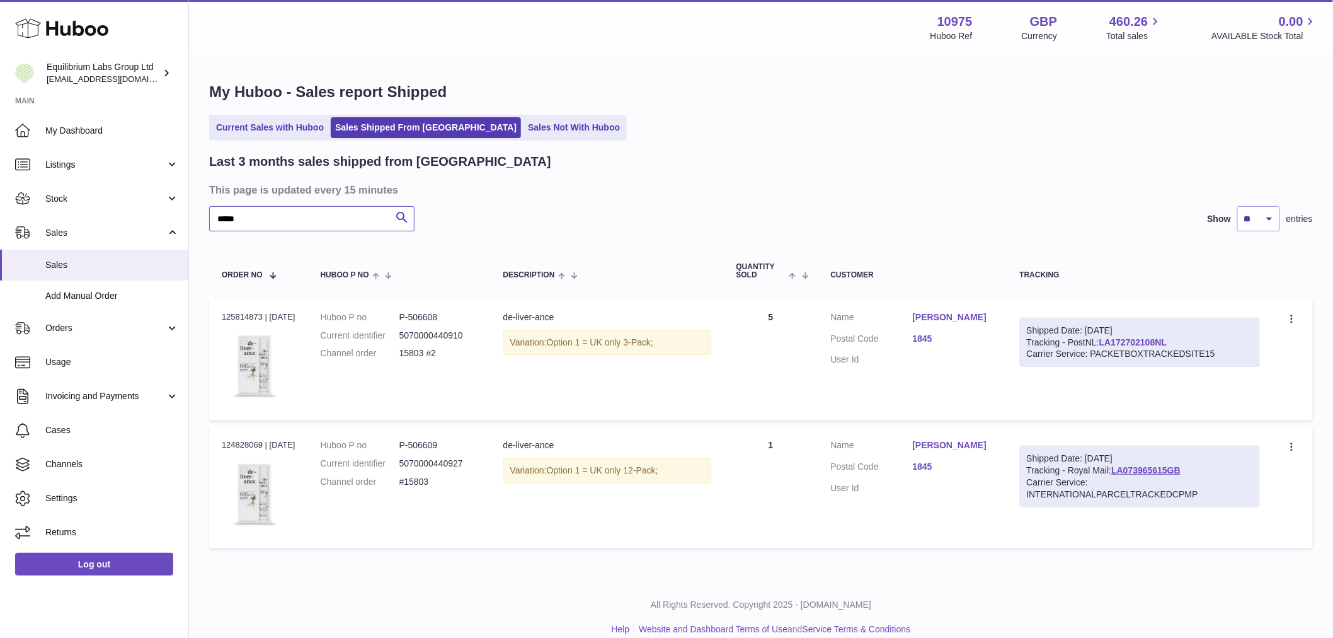  What do you see at coordinates (103, 73) in the screenshot?
I see `div: Equilibrium Labs Group Ltd` at bounding box center [103, 73].